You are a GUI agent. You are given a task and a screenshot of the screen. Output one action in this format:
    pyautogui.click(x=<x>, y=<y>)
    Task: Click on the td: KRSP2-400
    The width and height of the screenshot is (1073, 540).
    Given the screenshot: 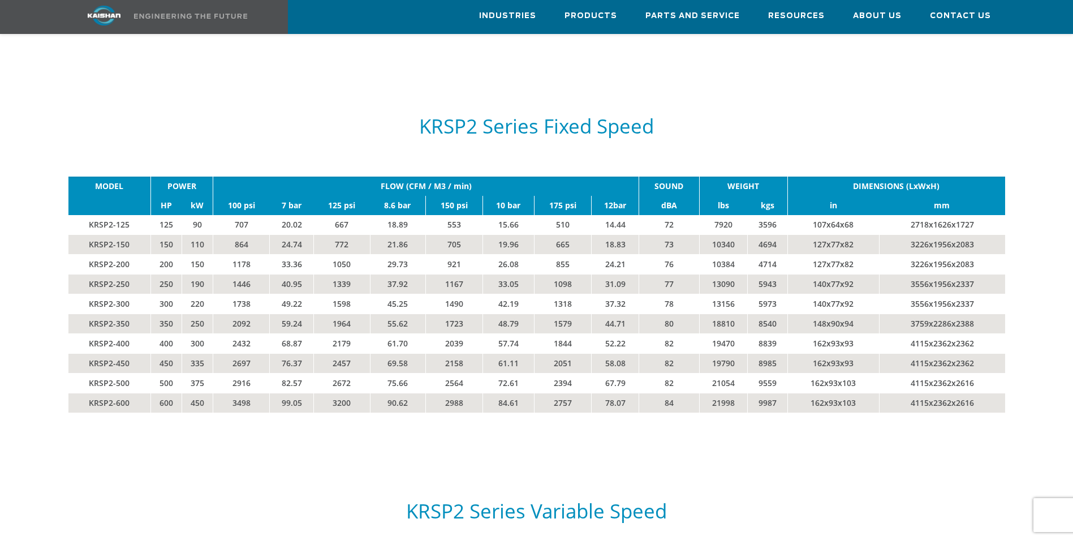 What is the action you would take?
    pyautogui.click(x=110, y=343)
    